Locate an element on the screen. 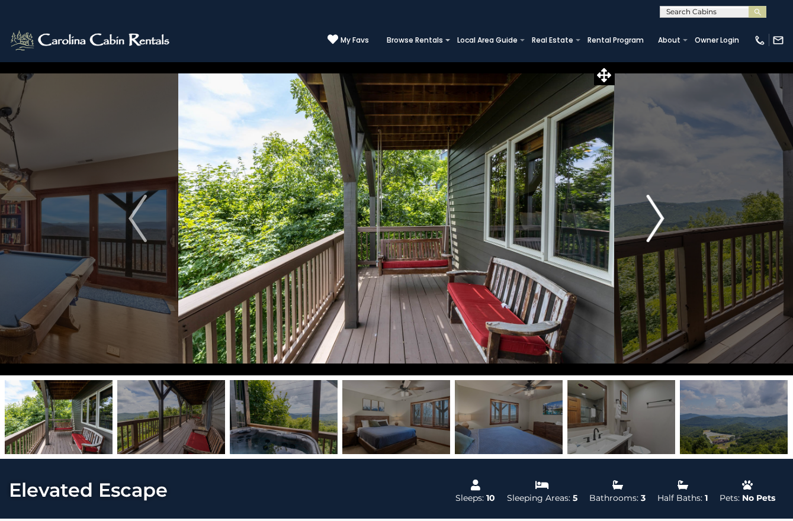 The image size is (793, 521). img: 163278230 is located at coordinates (171, 417).